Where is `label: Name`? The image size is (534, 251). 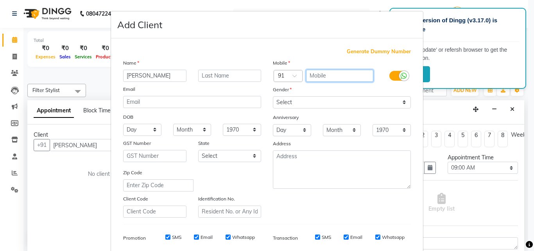
label: Name is located at coordinates (131, 63).